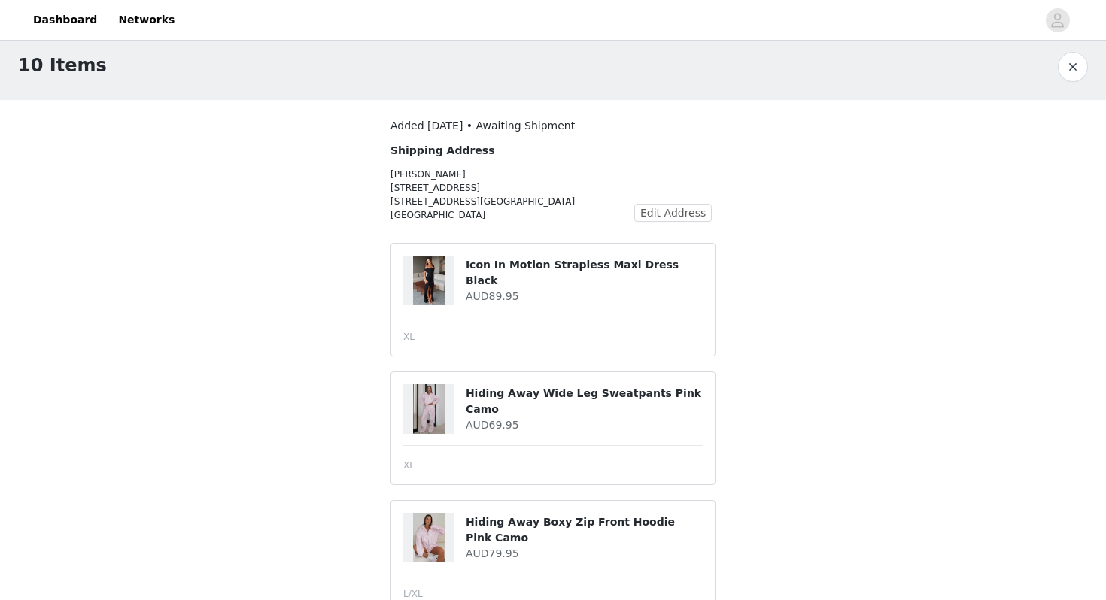 The width and height of the screenshot is (1106, 600). I want to click on h4: AUD79.95, so click(584, 554).